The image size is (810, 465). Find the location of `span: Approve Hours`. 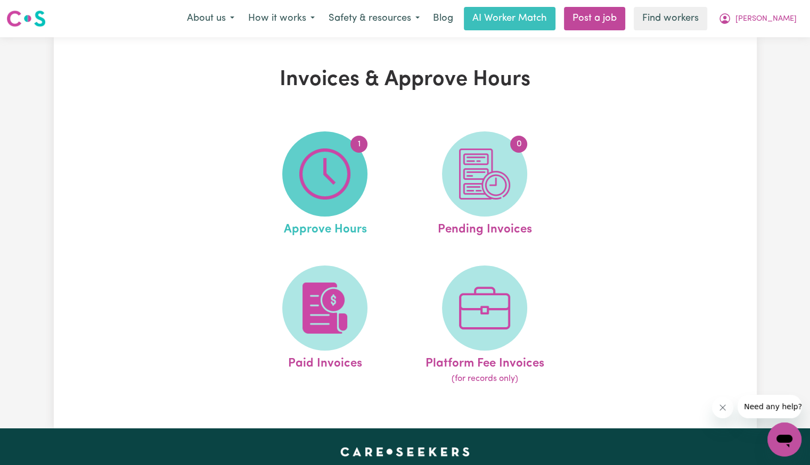

span: Approve Hours is located at coordinates (325, 228).